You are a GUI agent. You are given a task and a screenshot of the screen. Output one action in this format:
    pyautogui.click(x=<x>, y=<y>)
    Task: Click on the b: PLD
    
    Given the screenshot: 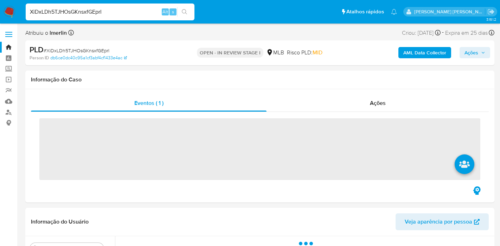 What is the action you would take?
    pyautogui.click(x=37, y=50)
    